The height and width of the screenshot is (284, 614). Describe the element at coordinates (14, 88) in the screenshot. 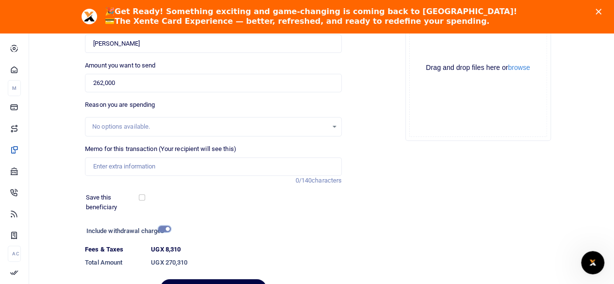

I see `li: M` at that location.